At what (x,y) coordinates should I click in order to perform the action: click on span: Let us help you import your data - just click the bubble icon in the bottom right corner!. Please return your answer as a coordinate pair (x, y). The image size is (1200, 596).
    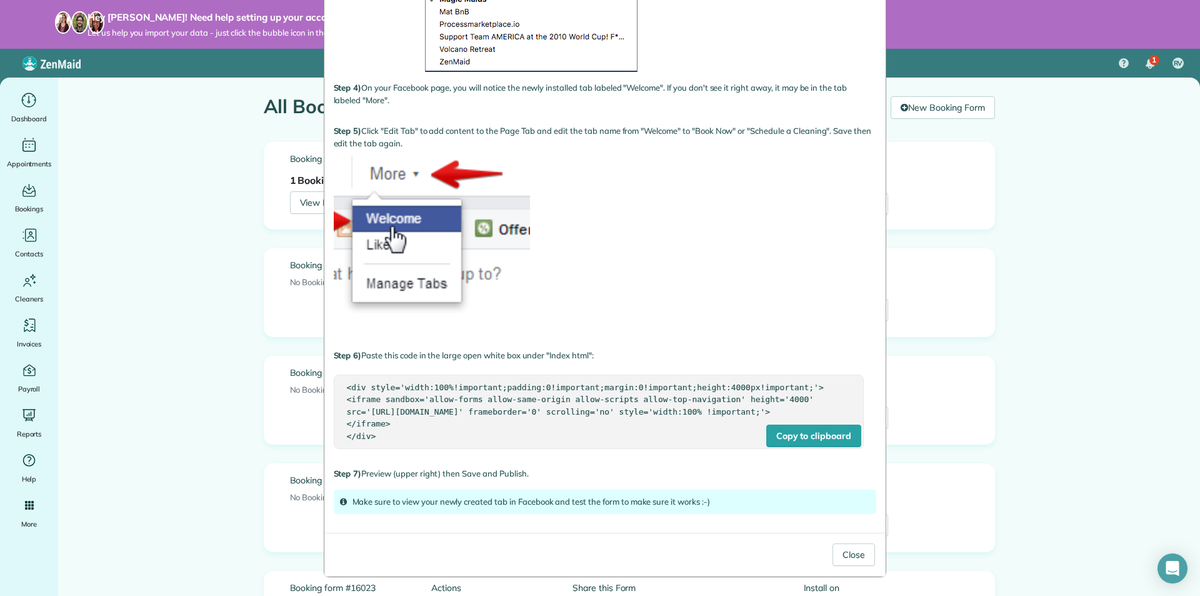
    Looking at the image, I should click on (246, 32).